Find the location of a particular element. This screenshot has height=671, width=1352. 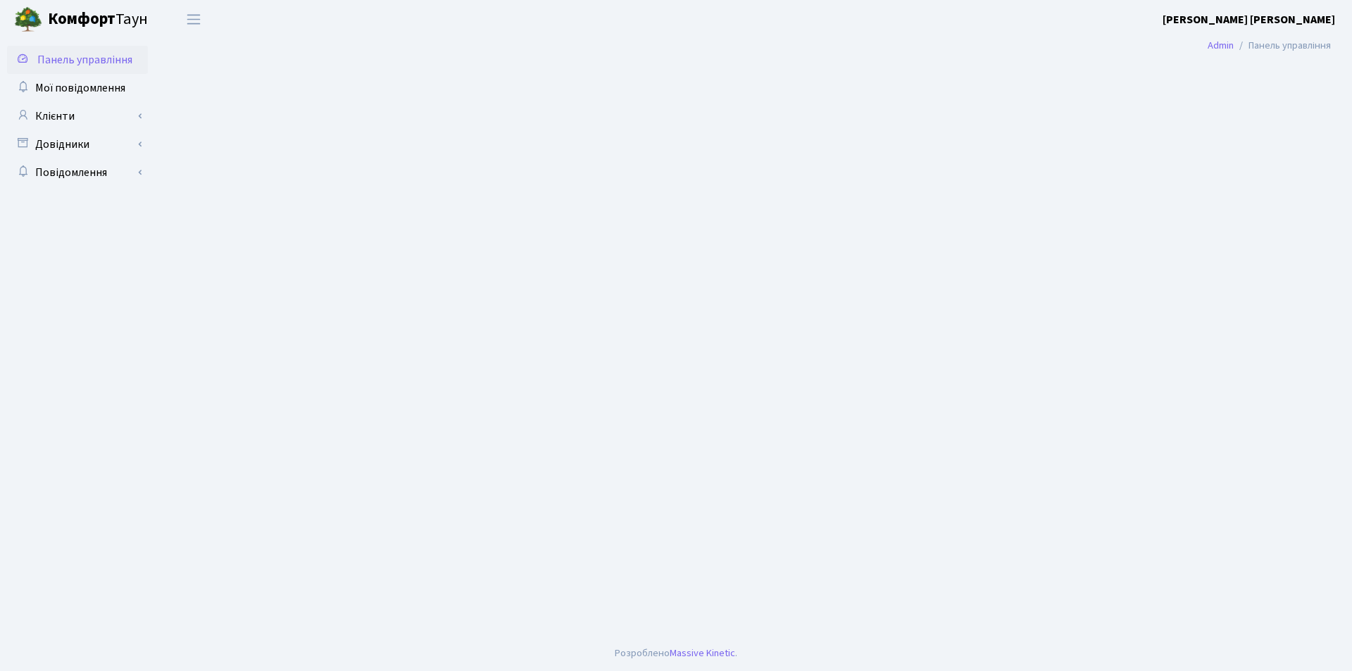

span: Мої повідомлення is located at coordinates (80, 88).